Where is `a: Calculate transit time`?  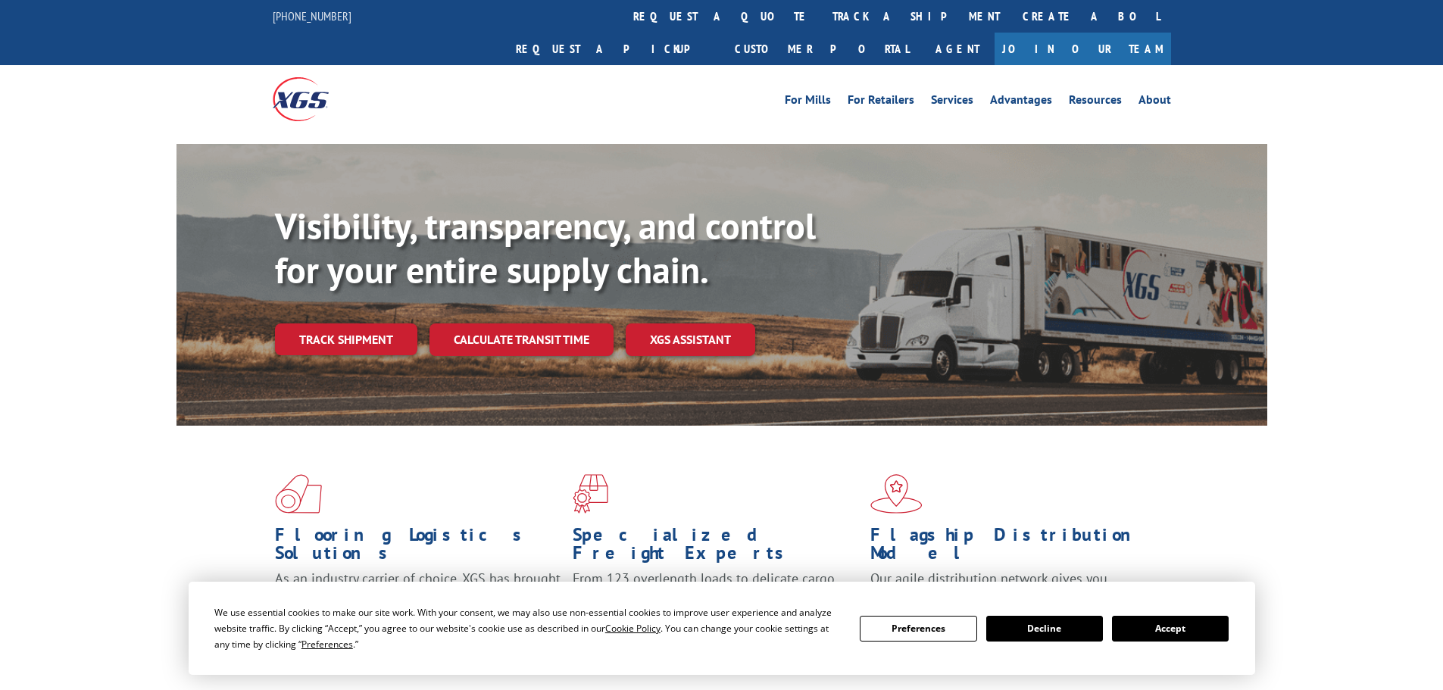
a: Calculate transit time is located at coordinates (521, 339).